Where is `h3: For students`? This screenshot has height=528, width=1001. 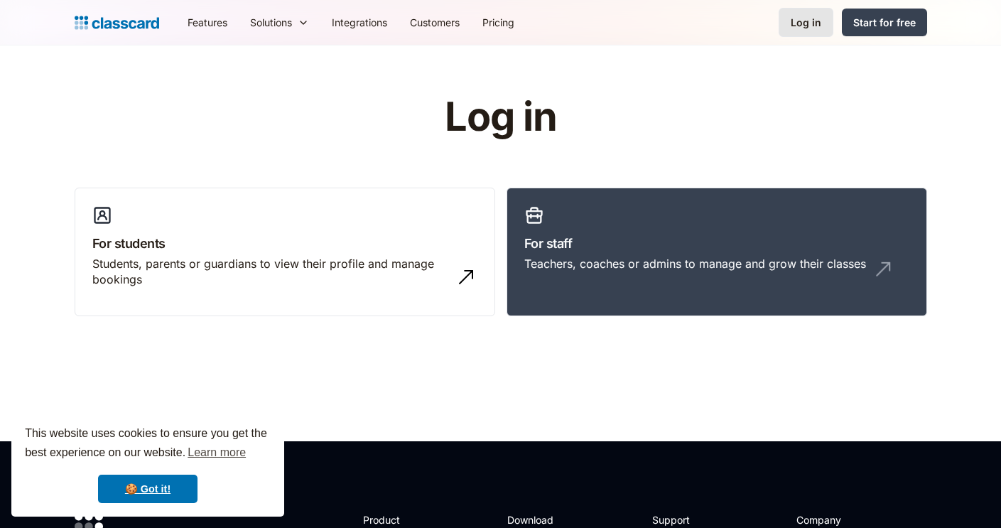 h3: For students is located at coordinates (285, 243).